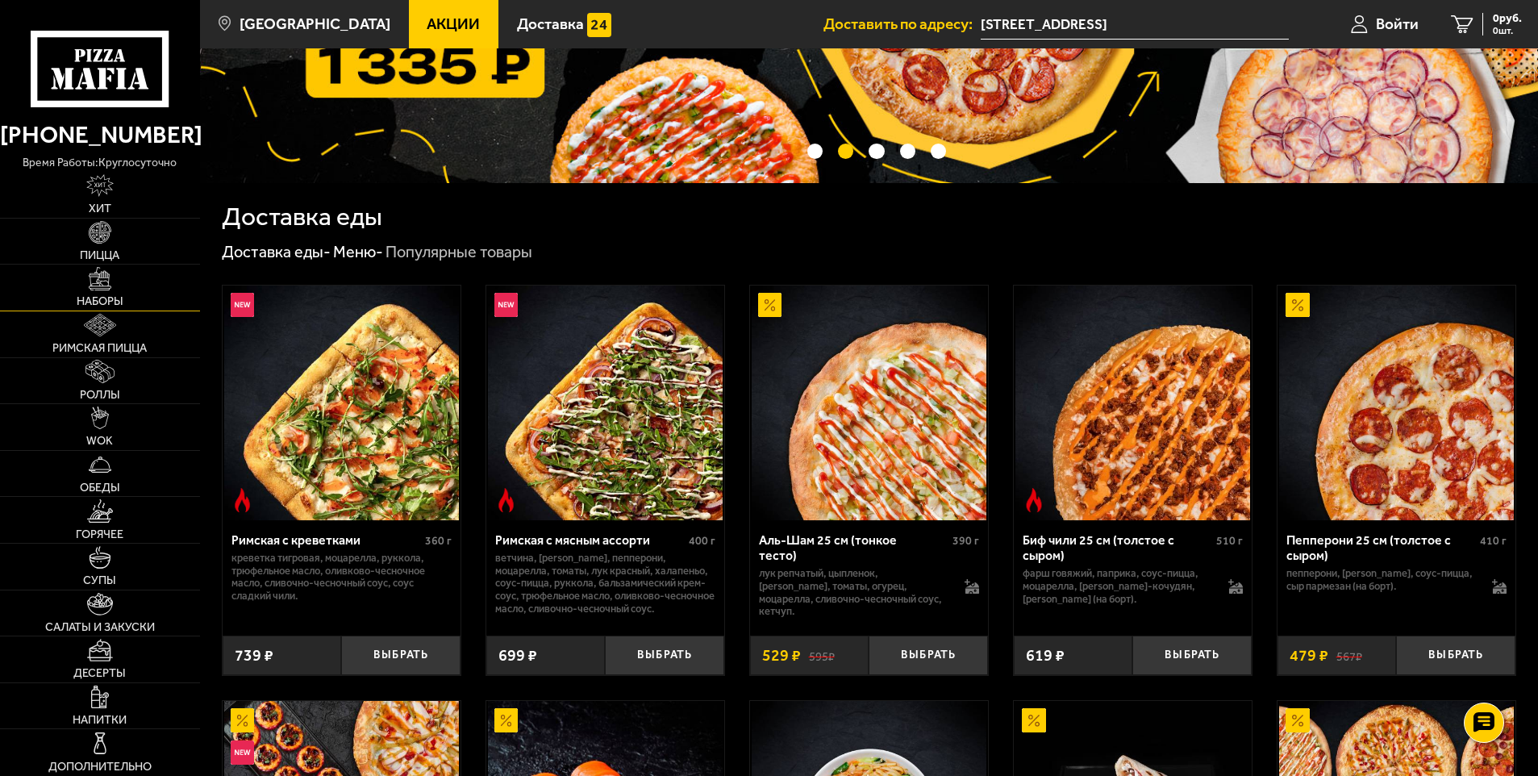 This screenshot has height=776, width=1538. What do you see at coordinates (99, 441) in the screenshot?
I see `span: WOK` at bounding box center [99, 441].